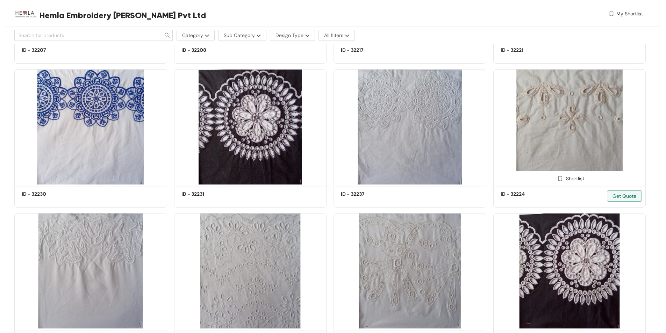 The image size is (666, 333). Describe the element at coordinates (410, 271) in the screenshot. I see `img: a8317a7a-4cad-4c19-aea7-5a0d822b56dc` at that location.